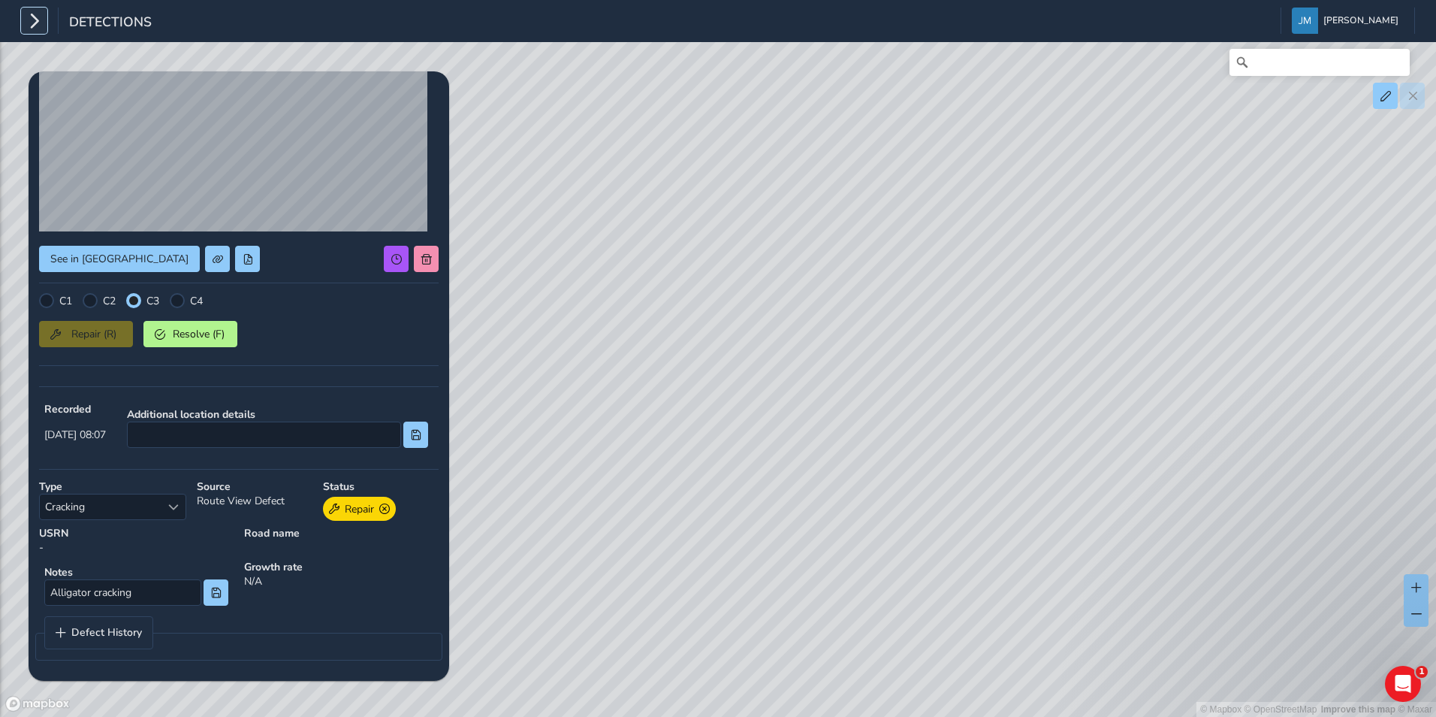 This screenshot has height=717, width=1436. Describe the element at coordinates (119, 258) in the screenshot. I see `button: See in Route View` at that location.